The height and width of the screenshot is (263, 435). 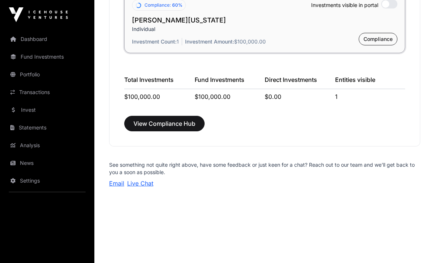 What do you see at coordinates (140, 183) in the screenshot?
I see `a: Live Chat` at bounding box center [140, 183].